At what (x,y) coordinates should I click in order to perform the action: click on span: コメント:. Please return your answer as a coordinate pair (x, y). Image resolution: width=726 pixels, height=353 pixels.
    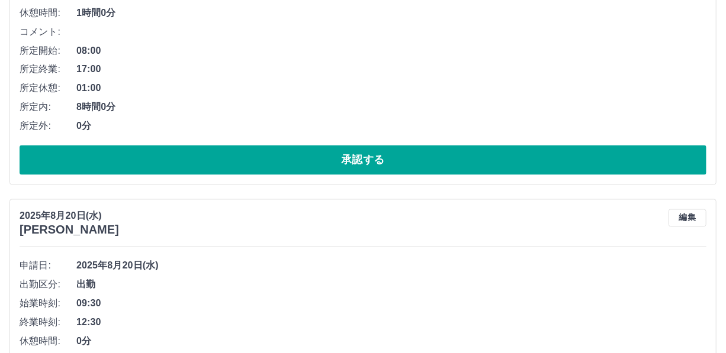
    Looking at the image, I should click on (48, 32).